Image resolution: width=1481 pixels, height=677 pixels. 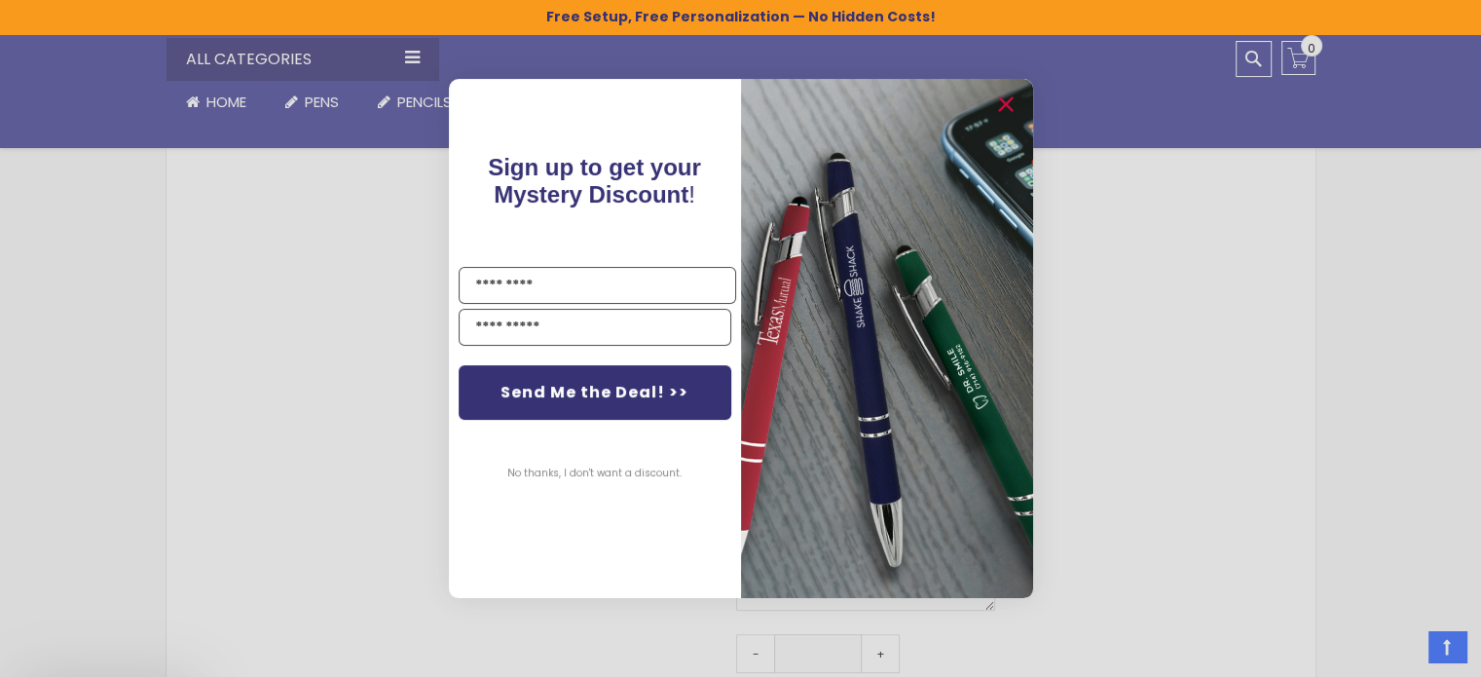 What do you see at coordinates (1006, 104) in the screenshot?
I see `button: Close dialog` at bounding box center [1006, 104].